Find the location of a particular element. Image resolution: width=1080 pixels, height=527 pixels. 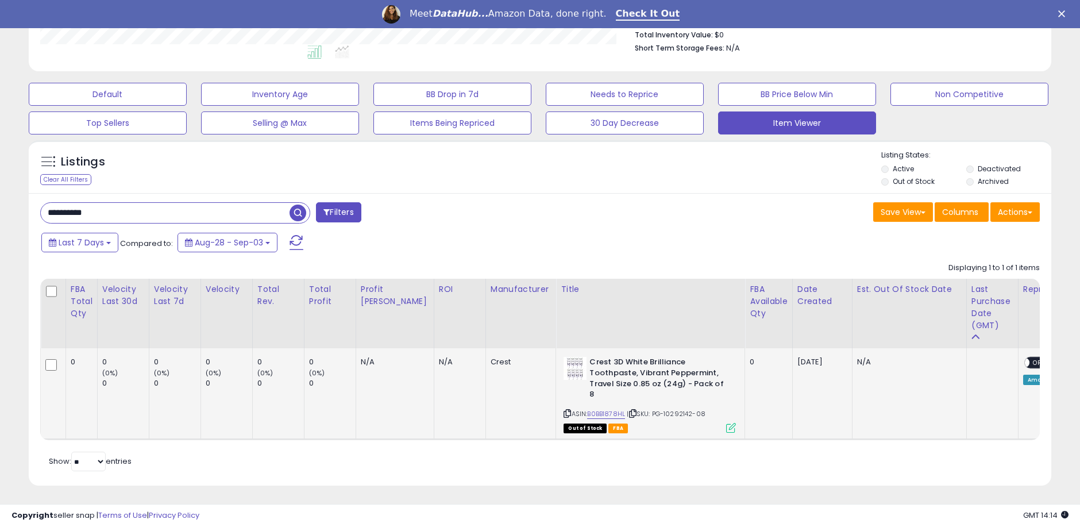

span: FBA is located at coordinates (618, 428).